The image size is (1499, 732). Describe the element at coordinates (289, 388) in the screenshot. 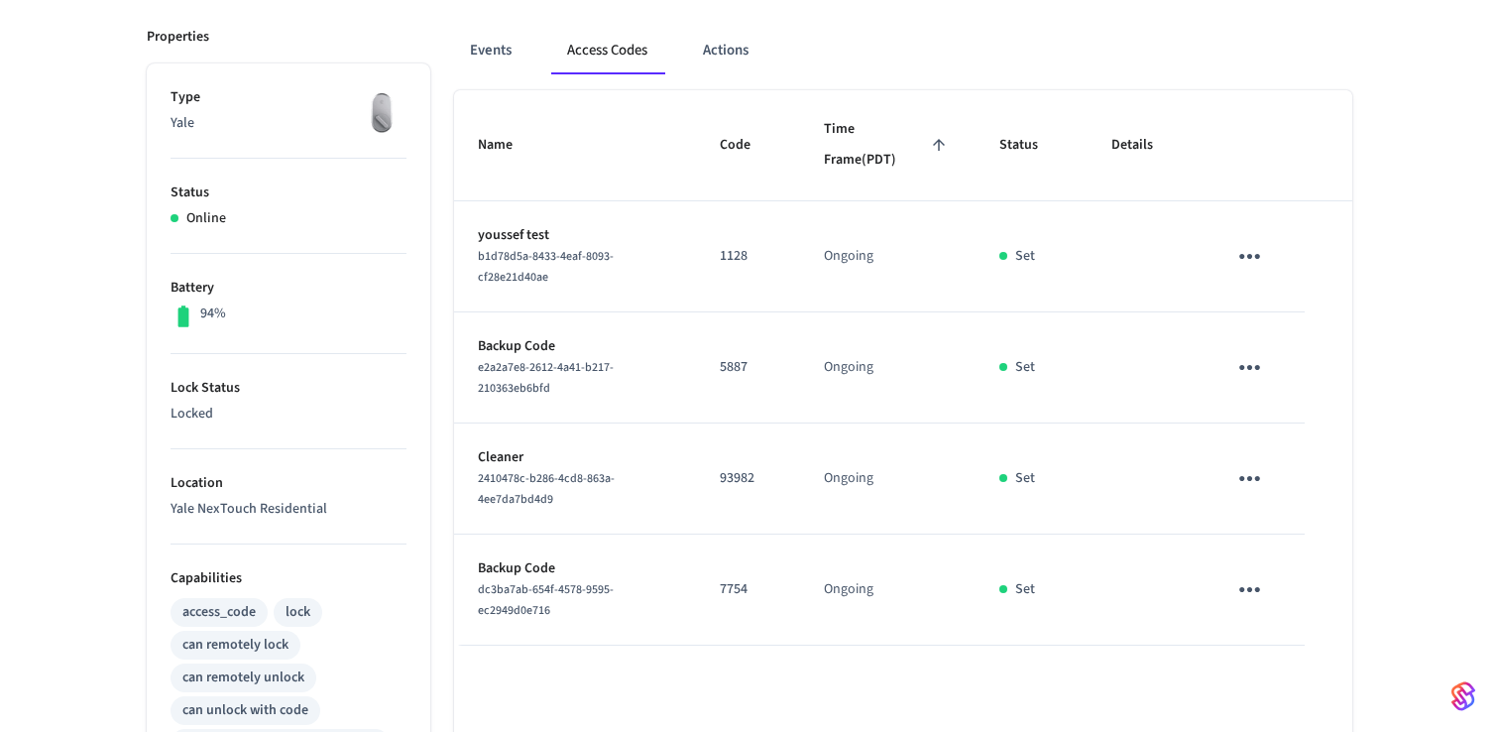

I see `p: Lock Status` at that location.